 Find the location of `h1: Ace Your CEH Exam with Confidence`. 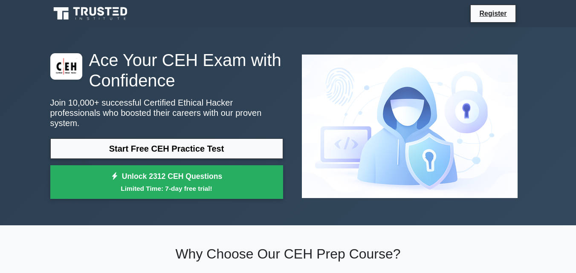

h1: Ace Your CEH Exam with Confidence is located at coordinates (167, 70).